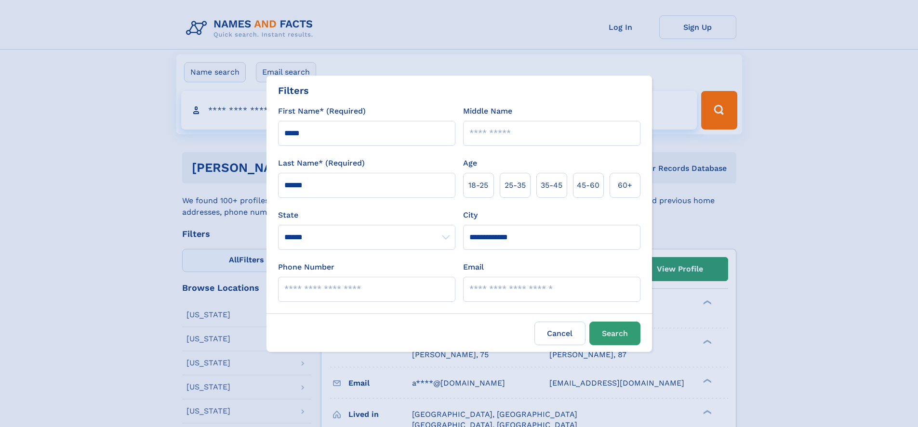 Image resolution: width=918 pixels, height=427 pixels. I want to click on label: Email, so click(473, 267).